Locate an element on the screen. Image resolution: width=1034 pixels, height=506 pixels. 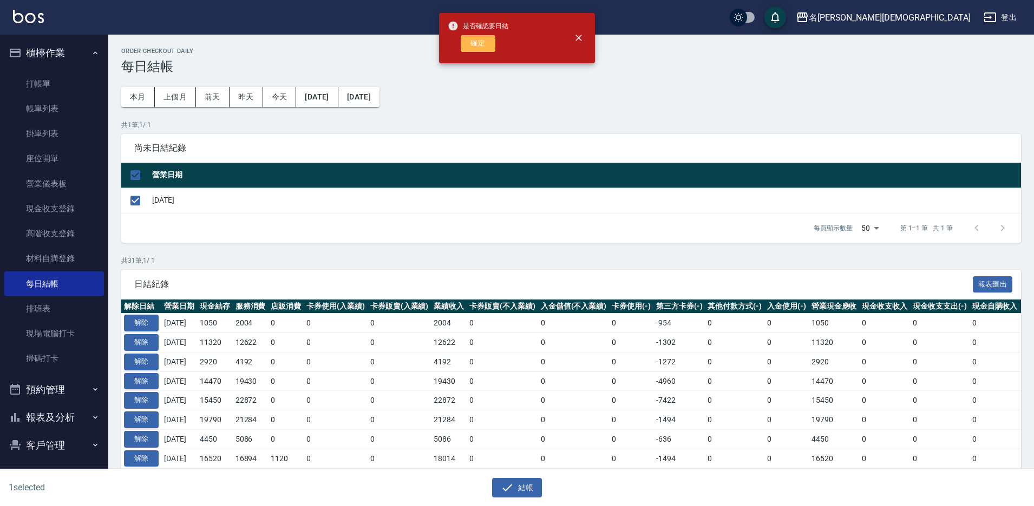
button: 報表及分析 is located at coordinates (54, 418).